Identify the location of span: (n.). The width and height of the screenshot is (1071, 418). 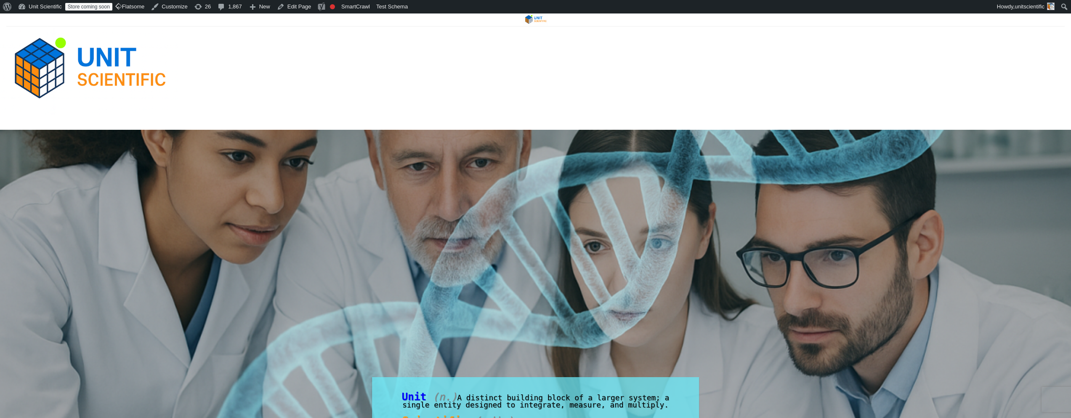
(445, 396).